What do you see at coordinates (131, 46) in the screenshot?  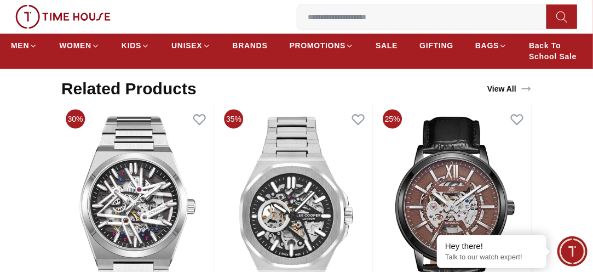 I see `span: KIDS` at bounding box center [131, 46].